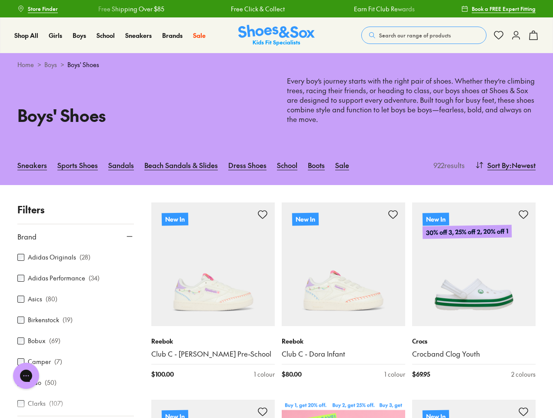  What do you see at coordinates (26, 64) in the screenshot?
I see `a: Home` at bounding box center [26, 64].